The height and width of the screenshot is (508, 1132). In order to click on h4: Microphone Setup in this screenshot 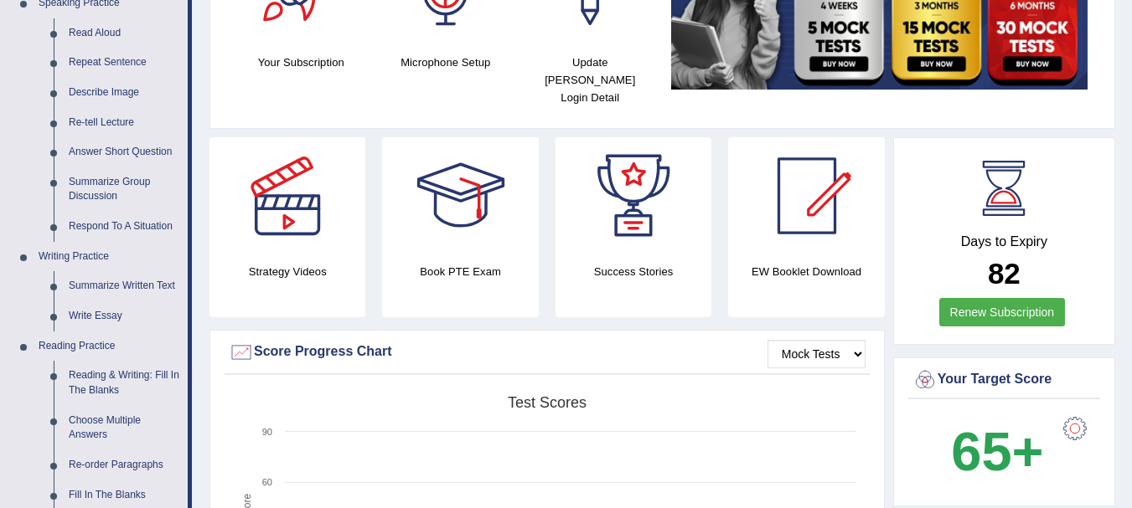, I will do `click(446, 62)`.